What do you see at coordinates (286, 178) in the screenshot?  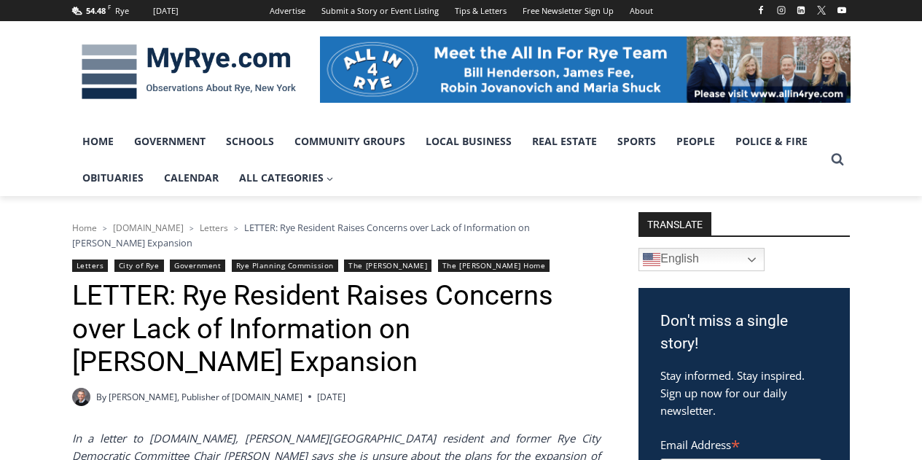 I see `span: All Categories` at bounding box center [286, 178].